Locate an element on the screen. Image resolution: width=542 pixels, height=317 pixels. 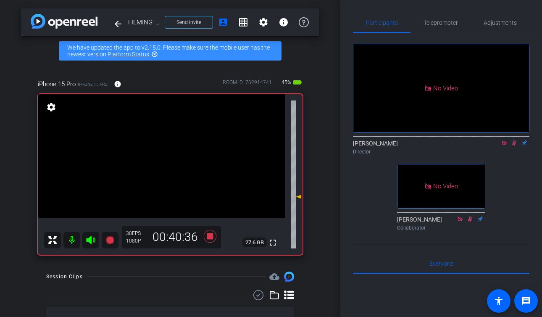
span: 27.6 GB is located at coordinates (254, 242).